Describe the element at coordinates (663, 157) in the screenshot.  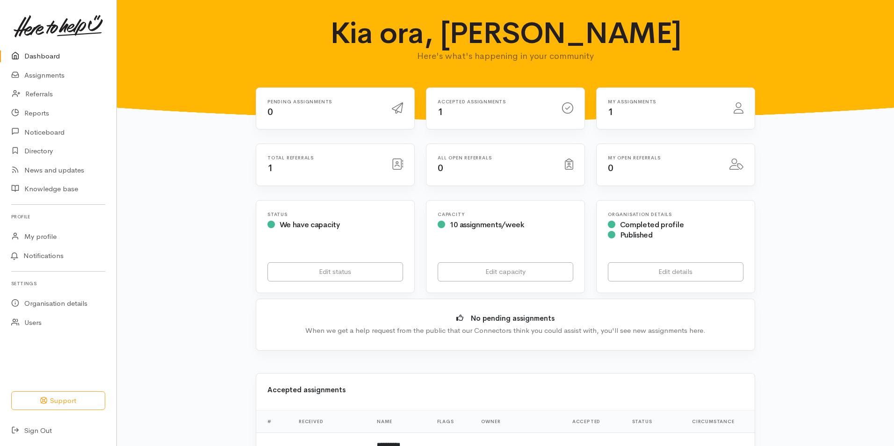
I see `h6: My open referrals` at that location.